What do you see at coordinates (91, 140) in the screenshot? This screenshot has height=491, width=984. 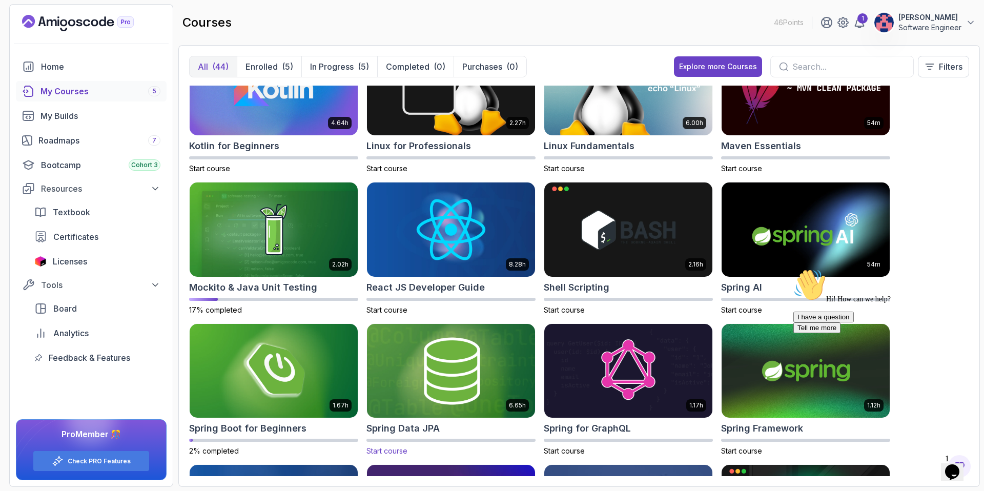 I see `a: roadmaps` at bounding box center [91, 140].